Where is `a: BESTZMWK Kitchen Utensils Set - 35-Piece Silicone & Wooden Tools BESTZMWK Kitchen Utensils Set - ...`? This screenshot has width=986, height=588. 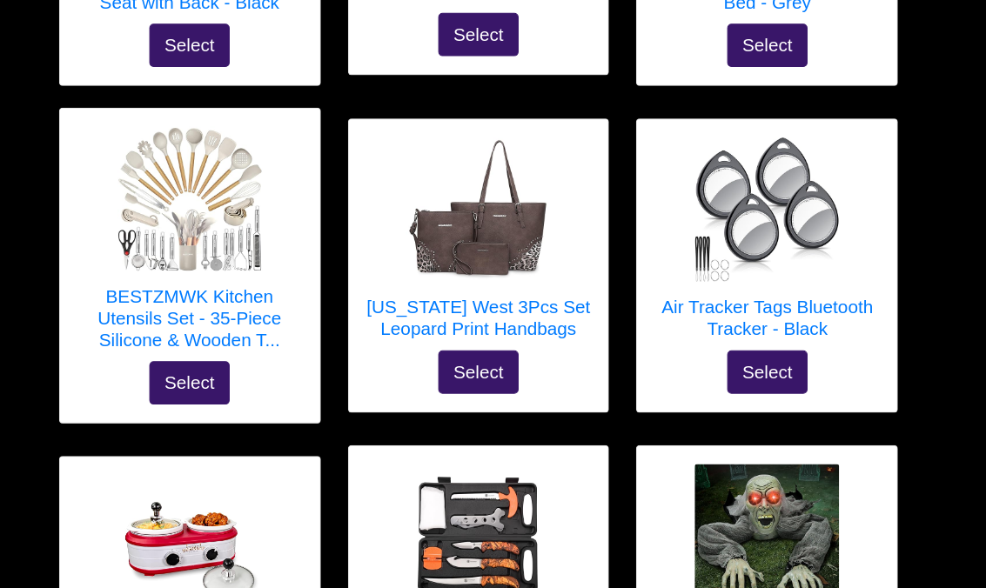
a: BESTZMWK Kitchen Utensils Set - 35-Piece Silicone & Wooden Tools BESTZMWK Kitchen Utensils Set - ... is located at coordinates (215, 256).